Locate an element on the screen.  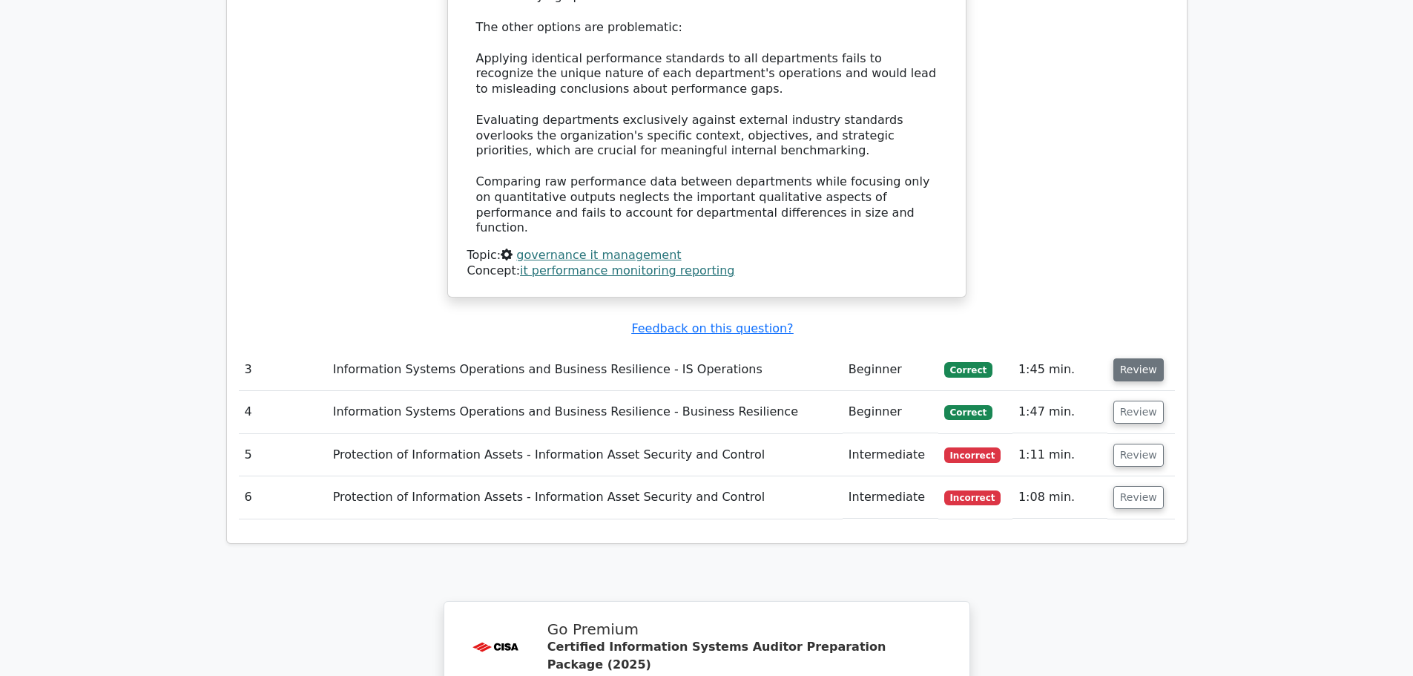
div: Concept: is located at coordinates (707, 271).